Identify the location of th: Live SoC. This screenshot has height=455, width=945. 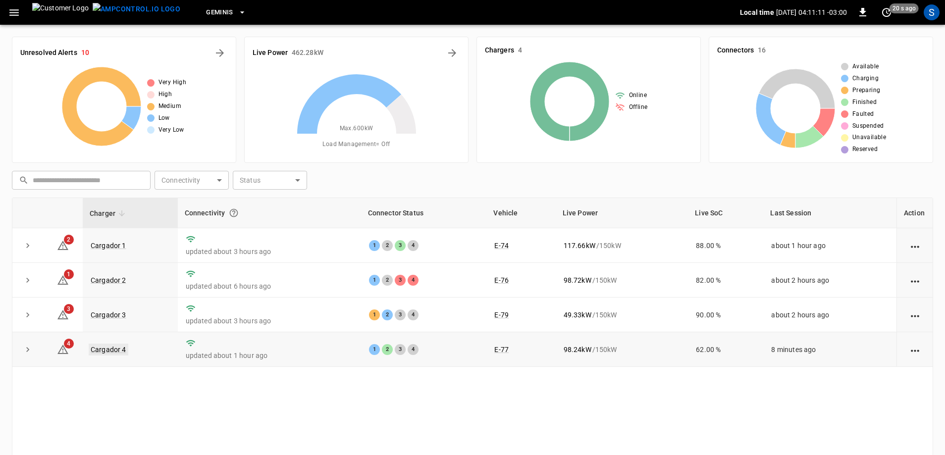
(726, 213).